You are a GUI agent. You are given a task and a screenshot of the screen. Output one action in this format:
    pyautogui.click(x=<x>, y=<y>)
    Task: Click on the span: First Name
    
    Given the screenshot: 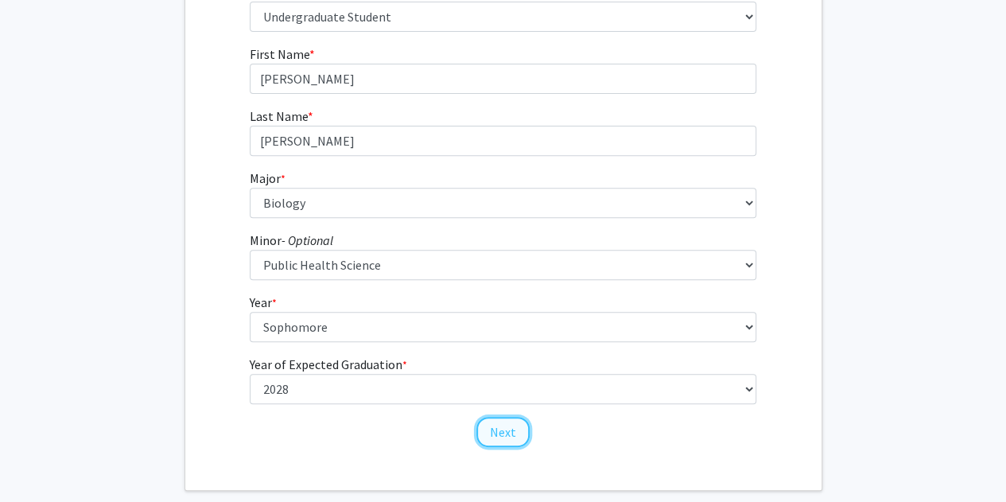 What is the action you would take?
    pyautogui.click(x=279, y=54)
    